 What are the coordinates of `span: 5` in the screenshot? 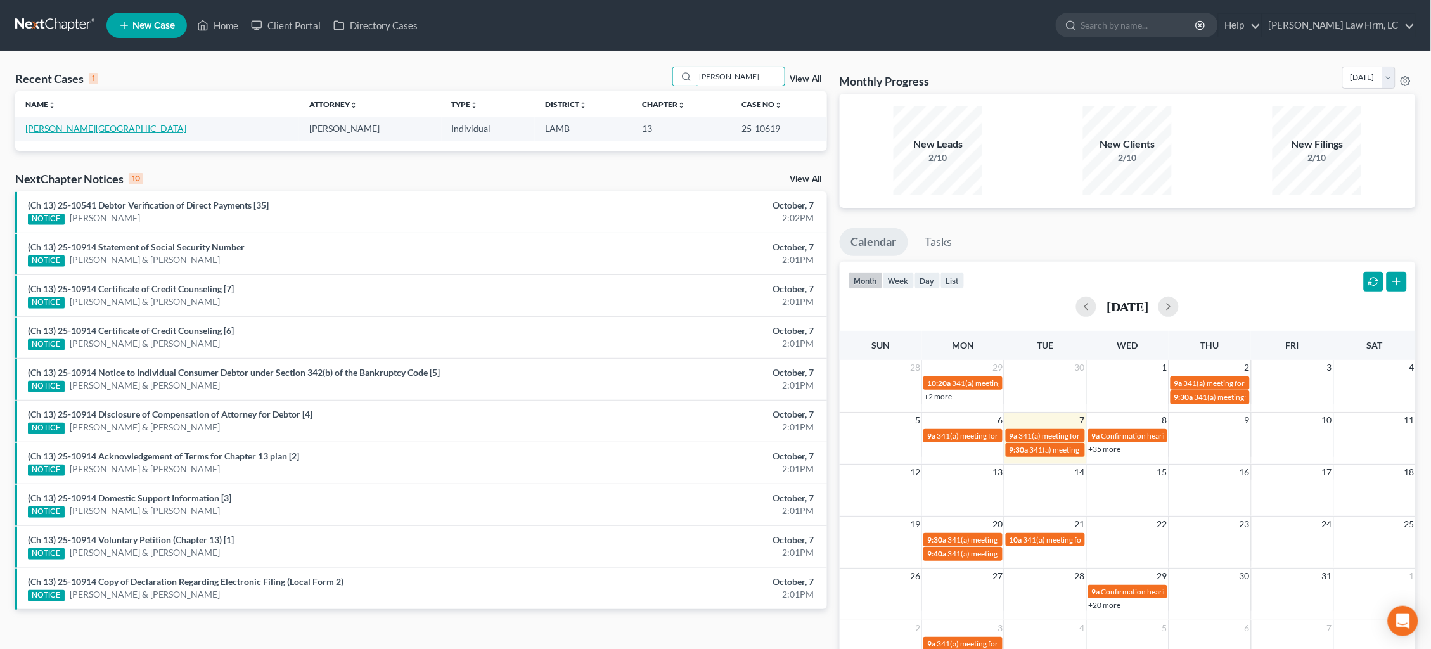 It's located at (1165, 628).